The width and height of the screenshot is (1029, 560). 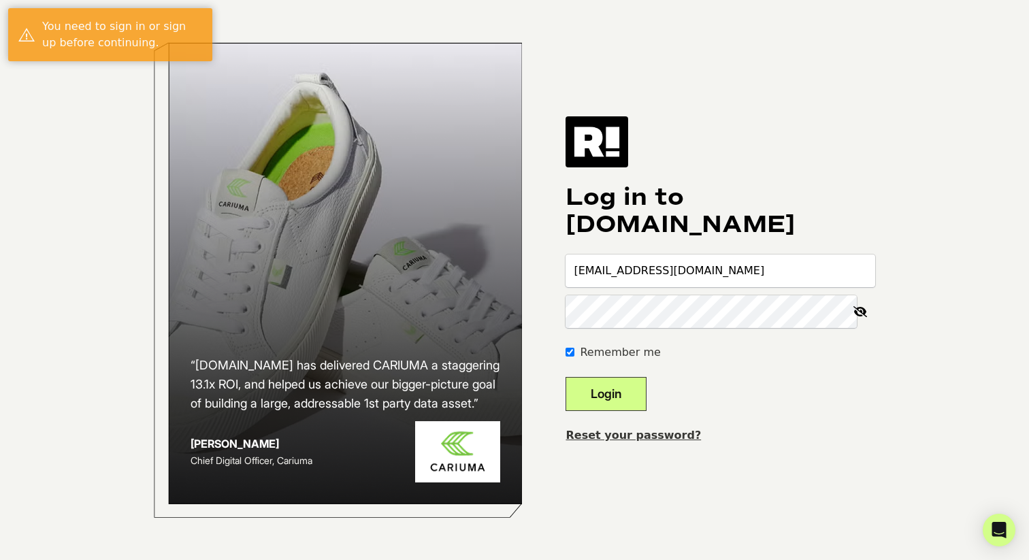 What do you see at coordinates (251, 460) in the screenshot?
I see `span: Chief Digital Officer, Cariuma` at bounding box center [251, 460].